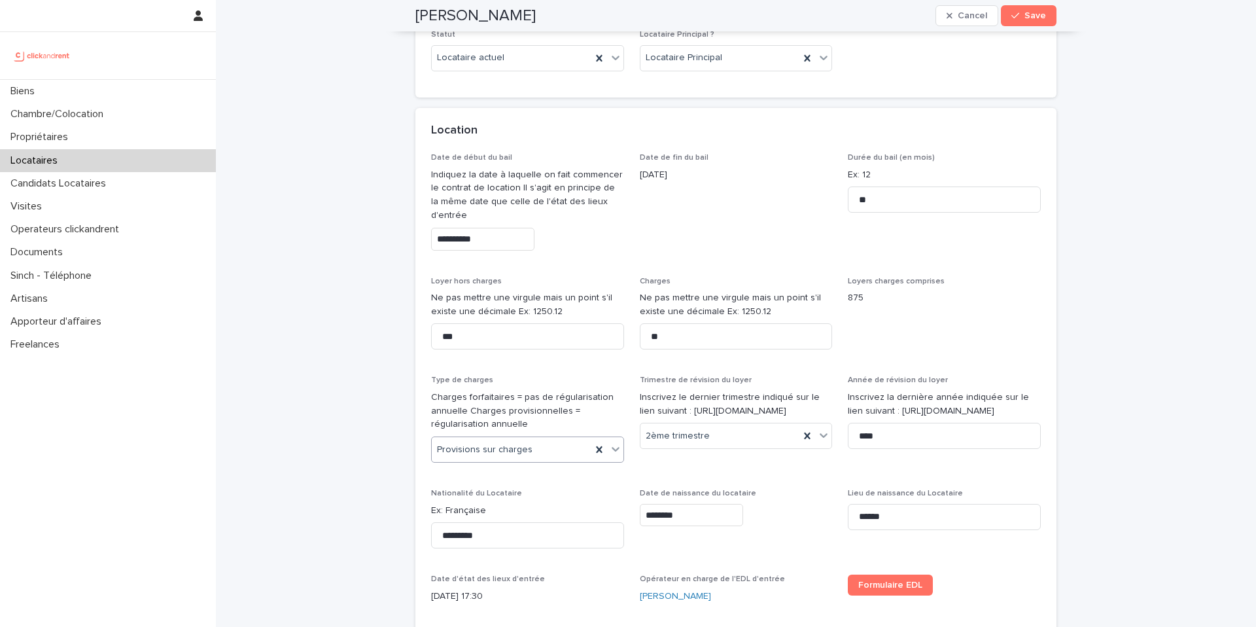  What do you see at coordinates (698, 493) in the screenshot?
I see `span: Date de naissance du locataire` at bounding box center [698, 493].